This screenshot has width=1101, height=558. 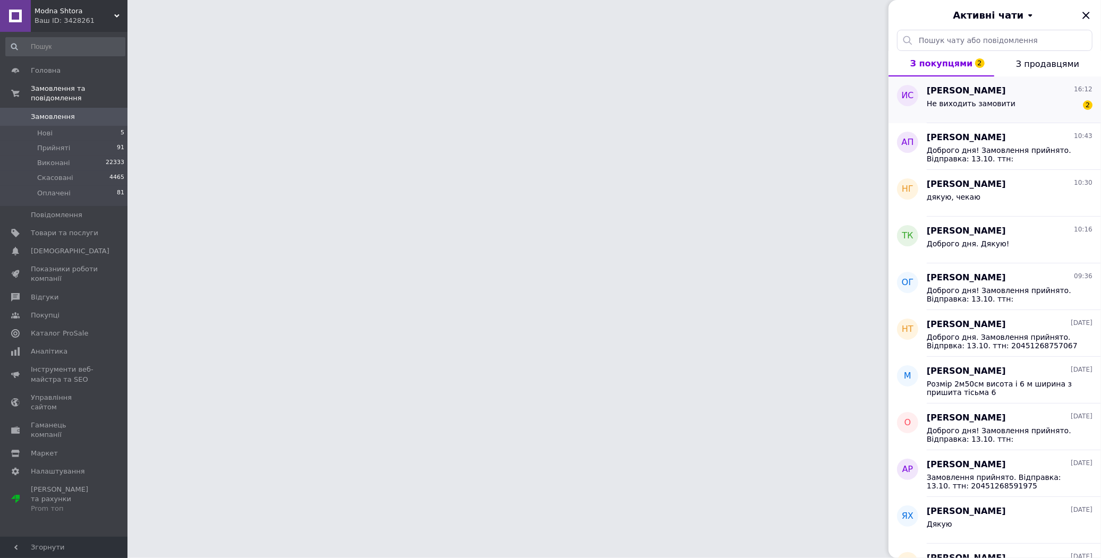 What do you see at coordinates (115, 163) in the screenshot?
I see `span: 22333` at bounding box center [115, 163].